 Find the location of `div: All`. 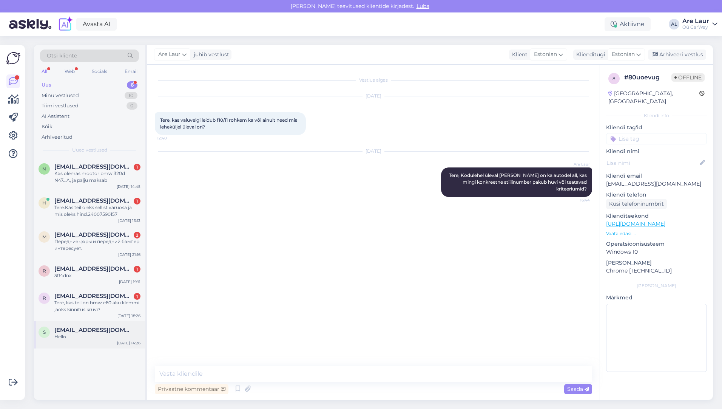

div: All is located at coordinates (44, 71).